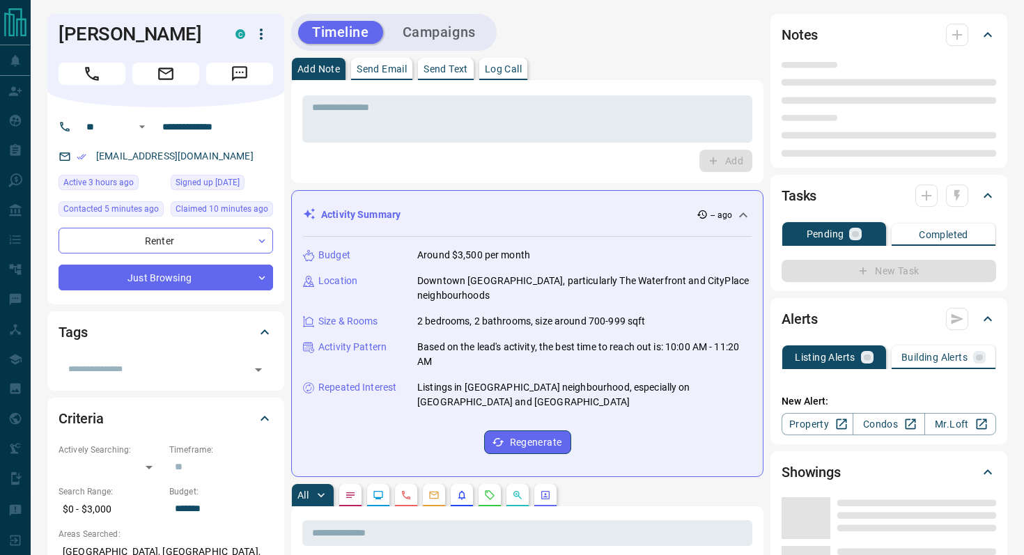 The width and height of the screenshot is (1024, 555). What do you see at coordinates (240, 34) in the screenshot?
I see `div: condos.ca` at bounding box center [240, 34].